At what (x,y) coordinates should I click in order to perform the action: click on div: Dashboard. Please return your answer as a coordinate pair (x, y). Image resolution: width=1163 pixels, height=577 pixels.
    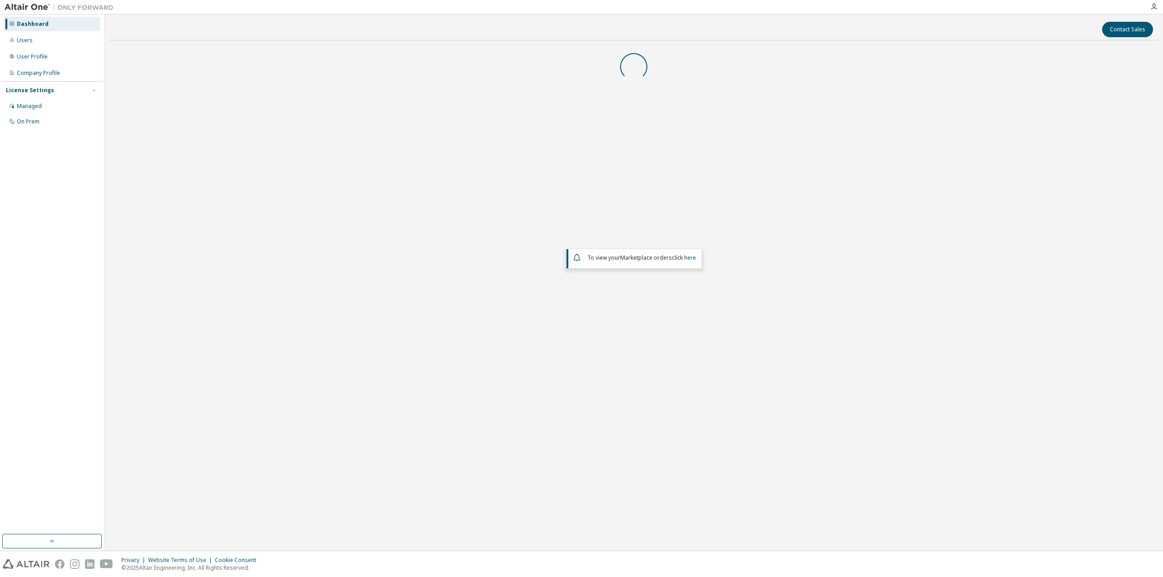
    Looking at the image, I should click on (33, 24).